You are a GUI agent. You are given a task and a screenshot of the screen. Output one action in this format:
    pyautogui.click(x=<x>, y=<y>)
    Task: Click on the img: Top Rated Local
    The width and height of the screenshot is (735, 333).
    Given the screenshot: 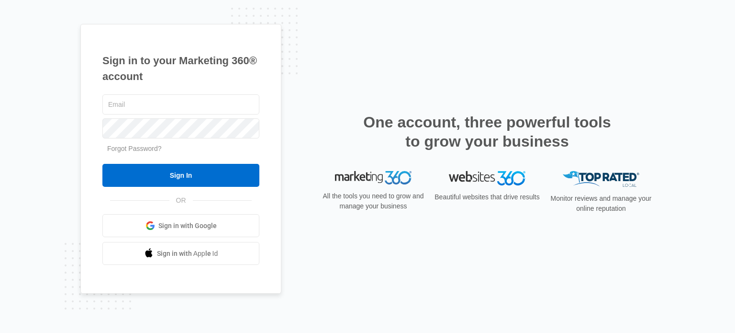 What is the action you would take?
    pyautogui.click(x=601, y=179)
    